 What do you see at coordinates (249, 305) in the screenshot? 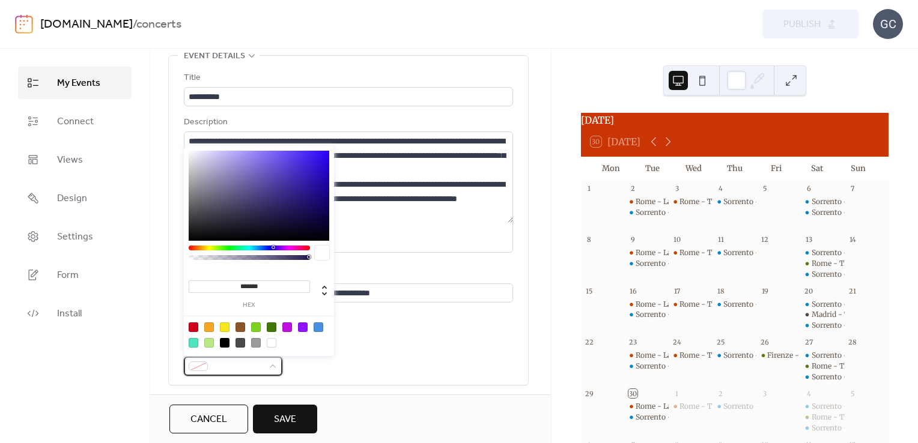
I see `label: hex` at bounding box center [249, 305].